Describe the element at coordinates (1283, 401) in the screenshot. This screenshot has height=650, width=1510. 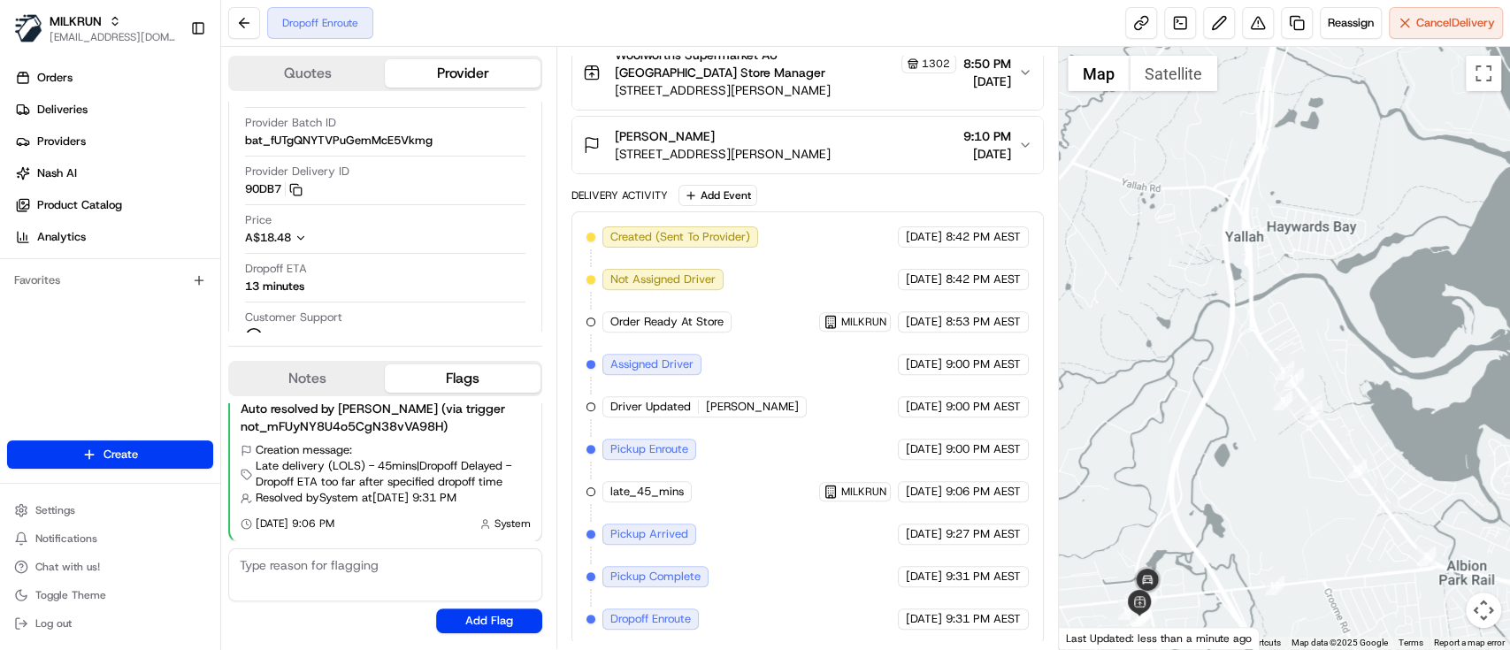
I see `div: 9` at that location.